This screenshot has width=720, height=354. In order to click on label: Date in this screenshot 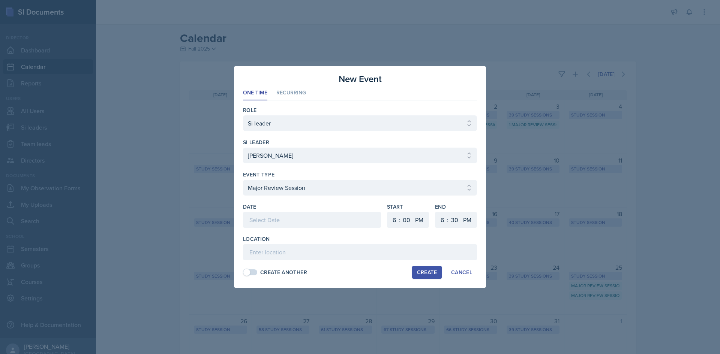, I will do `click(249, 207)`.